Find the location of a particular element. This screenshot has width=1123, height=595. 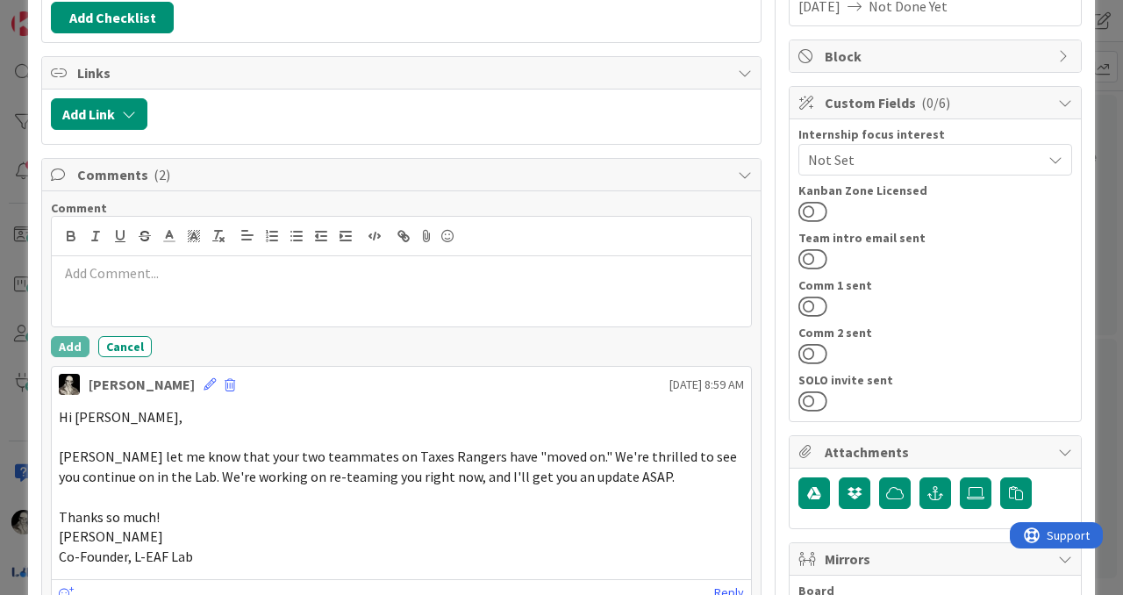

button: Add Link is located at coordinates (99, 114).